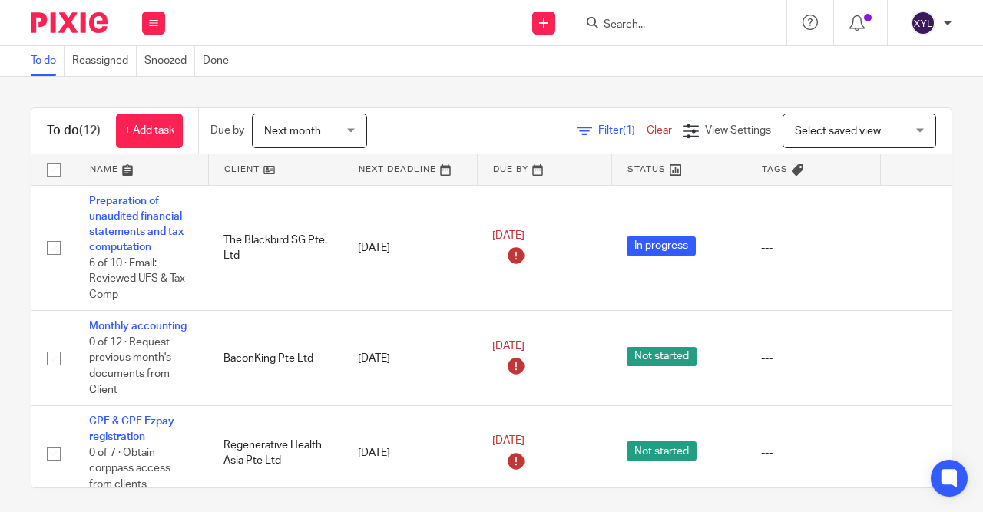 Image resolution: width=983 pixels, height=512 pixels. I want to click on a: CPF & CPF Ezpay registration, so click(131, 429).